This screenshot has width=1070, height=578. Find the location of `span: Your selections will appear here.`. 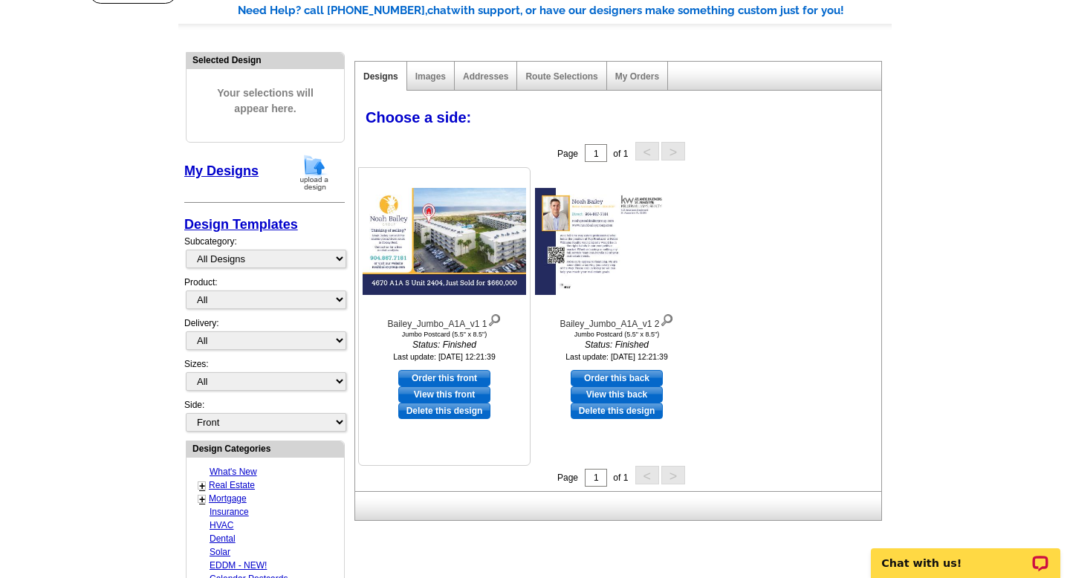

span: Your selections will appear here. is located at coordinates (265, 101).